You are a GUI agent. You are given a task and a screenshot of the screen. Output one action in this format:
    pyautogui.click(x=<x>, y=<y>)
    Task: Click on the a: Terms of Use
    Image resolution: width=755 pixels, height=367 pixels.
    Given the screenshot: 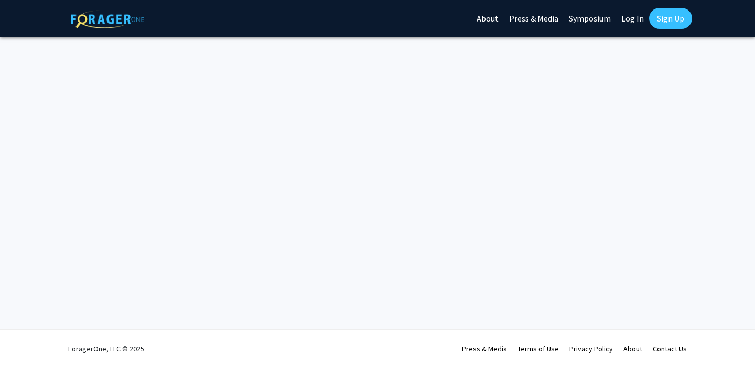 What is the action you would take?
    pyautogui.click(x=538, y=348)
    